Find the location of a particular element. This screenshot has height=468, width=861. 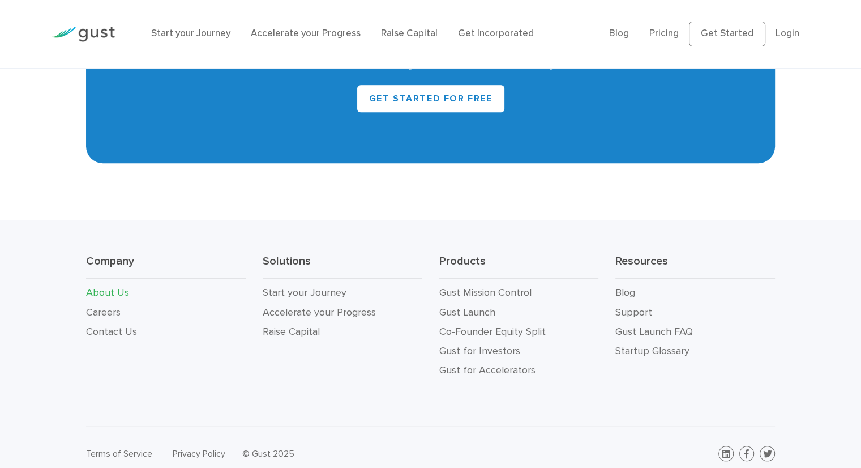

a: Gust Mission Control is located at coordinates (485, 292).